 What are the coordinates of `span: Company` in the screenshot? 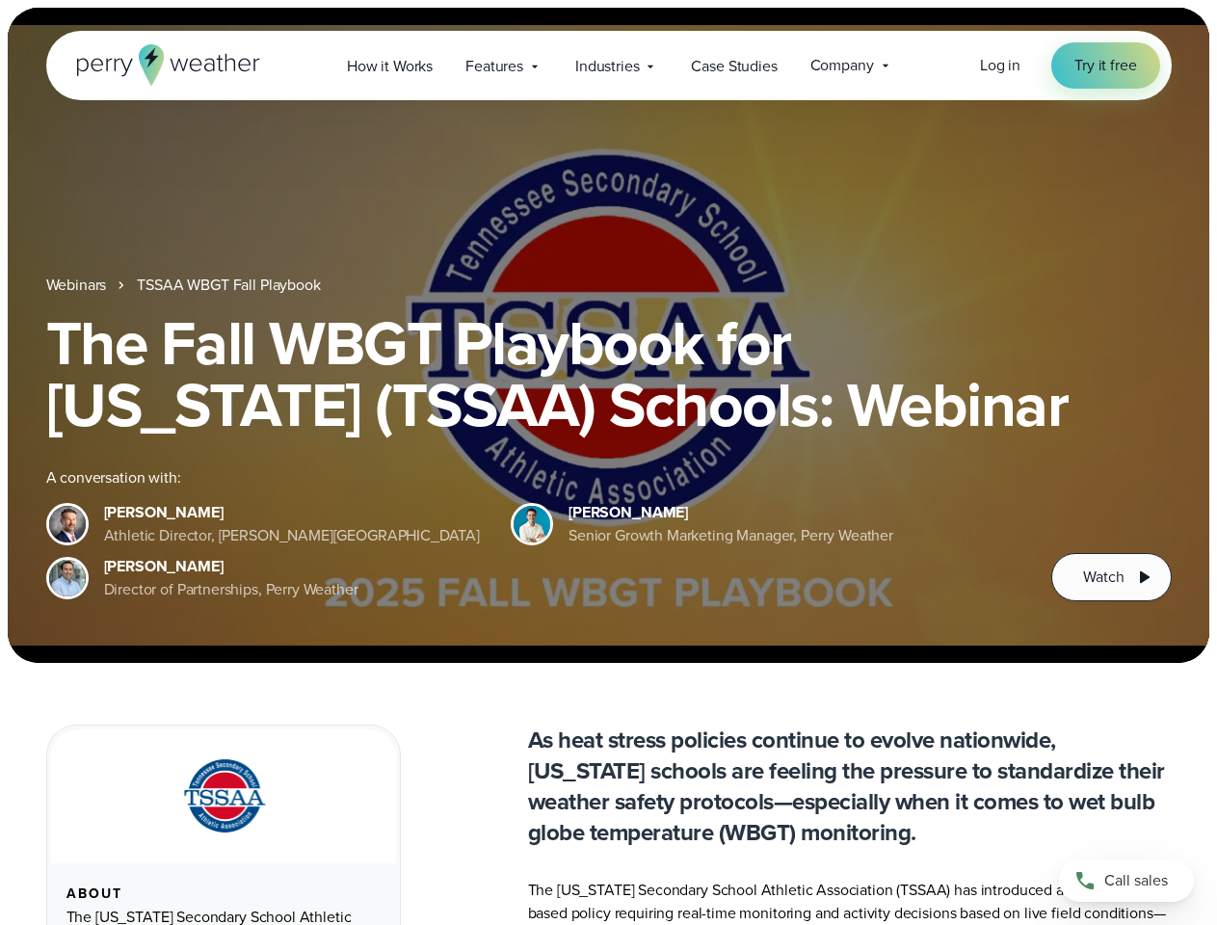 It's located at (842, 66).